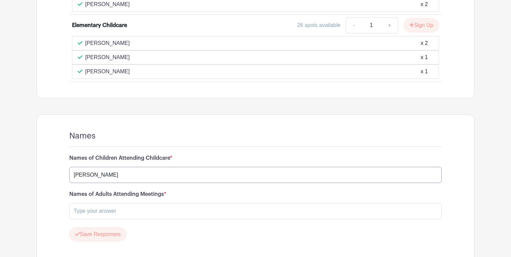  Describe the element at coordinates (421, 25) in the screenshot. I see `button: Sign Up` at that location.